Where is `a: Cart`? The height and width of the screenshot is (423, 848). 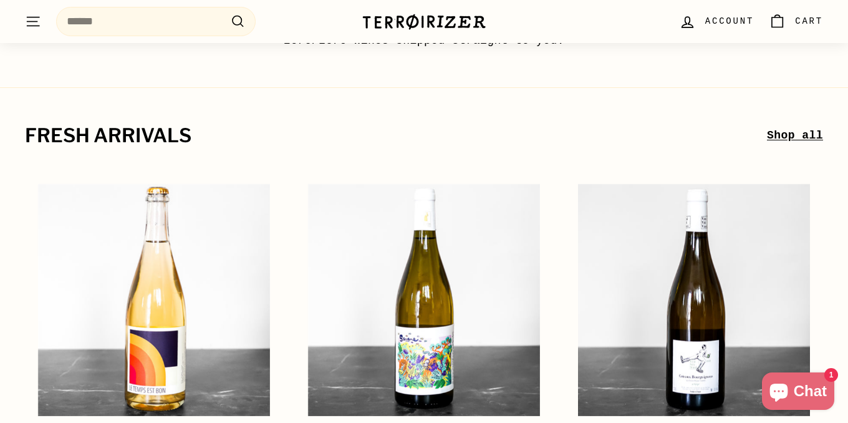
a: Cart is located at coordinates (796, 21).